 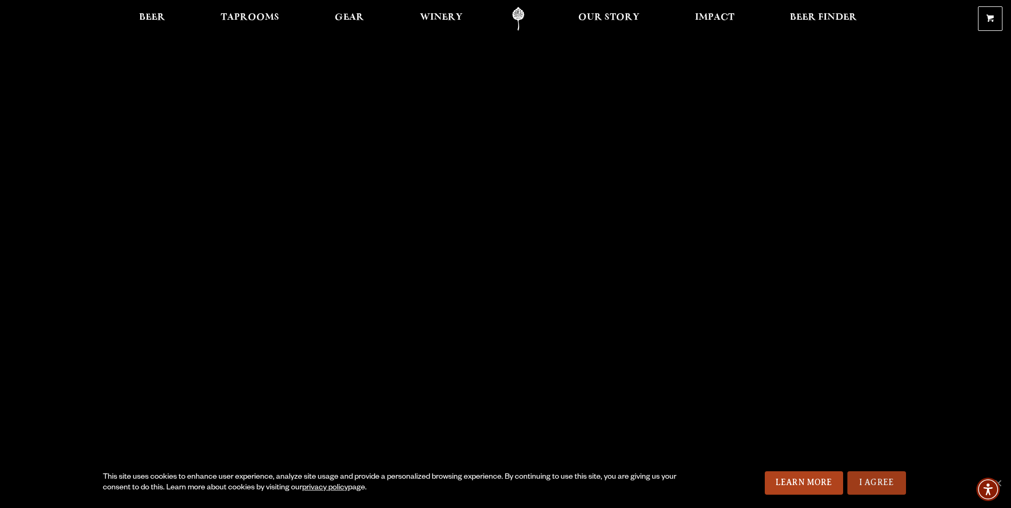 I want to click on a: Beer Finder, so click(x=823, y=19).